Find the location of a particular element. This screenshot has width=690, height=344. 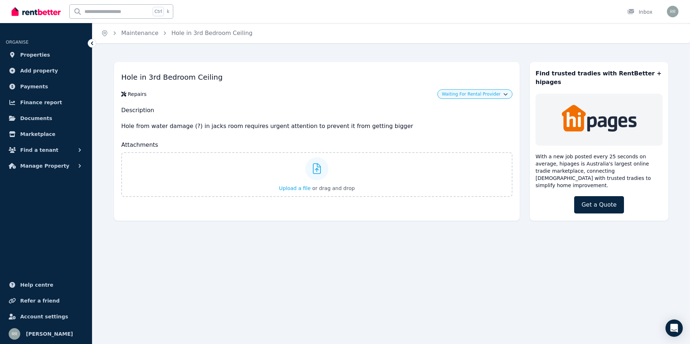

button: Manage Property is located at coordinates (46, 166).